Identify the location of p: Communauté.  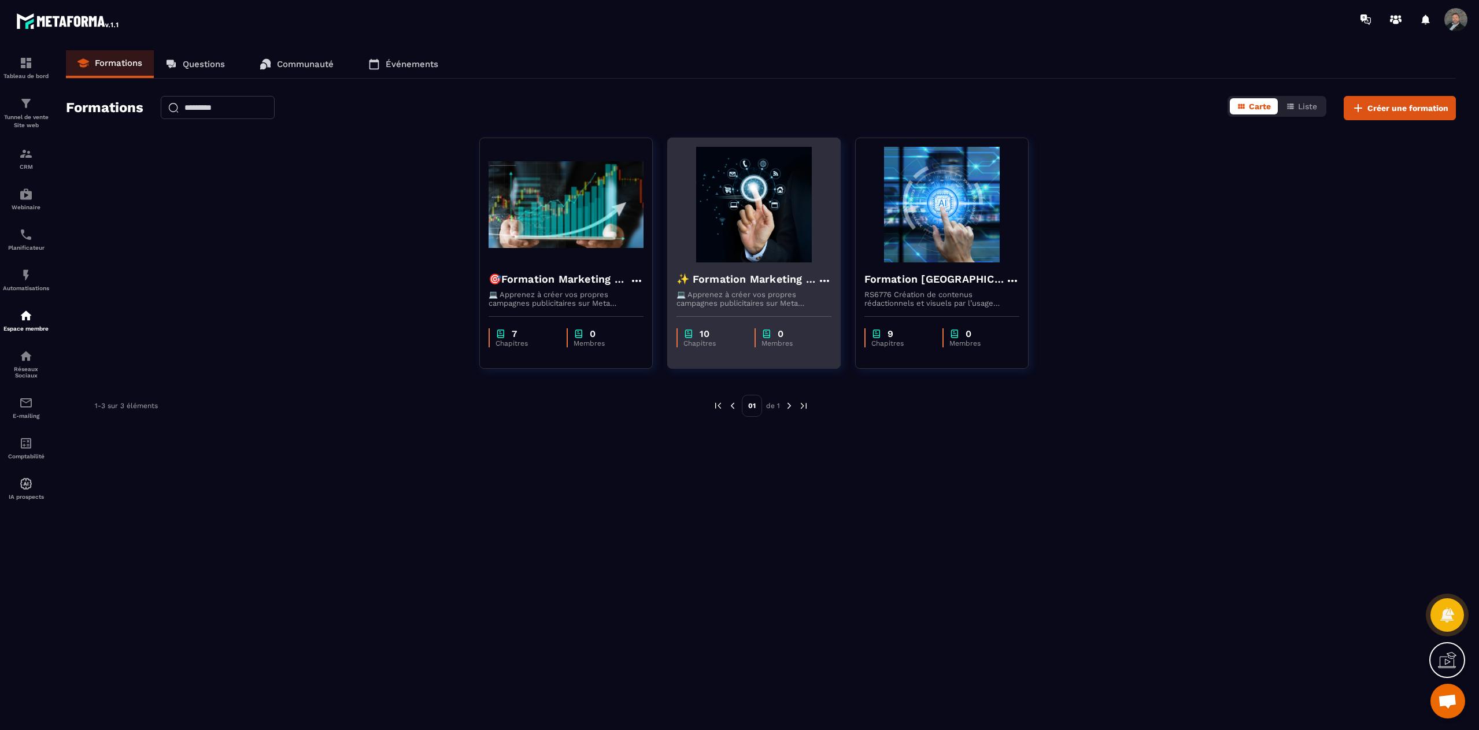
(305, 64).